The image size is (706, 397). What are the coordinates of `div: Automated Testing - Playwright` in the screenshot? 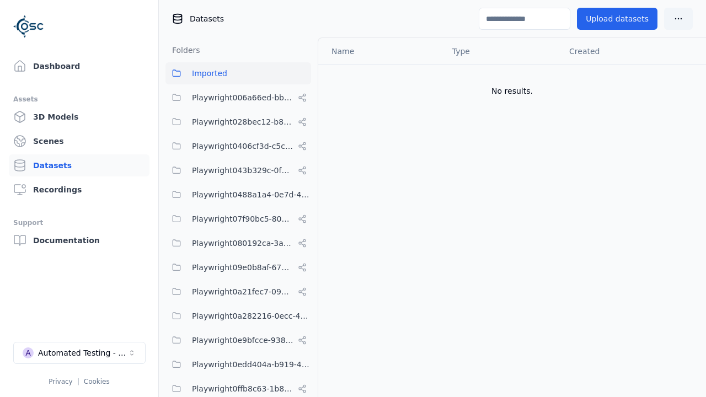 It's located at (83, 353).